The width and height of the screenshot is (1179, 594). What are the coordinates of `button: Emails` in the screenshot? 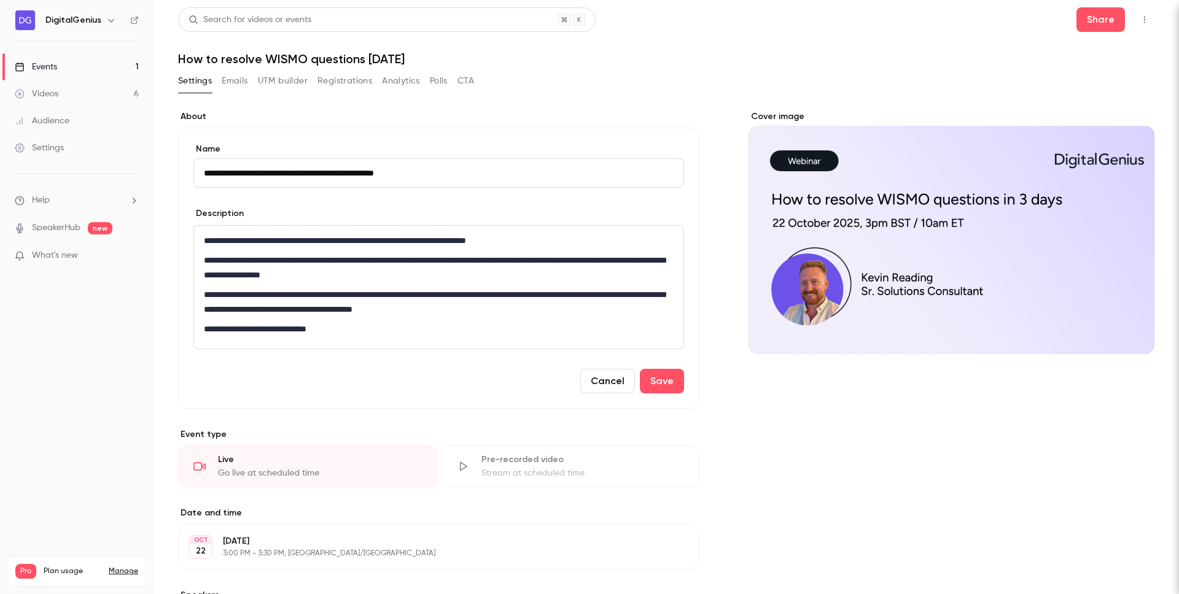 It's located at (235, 81).